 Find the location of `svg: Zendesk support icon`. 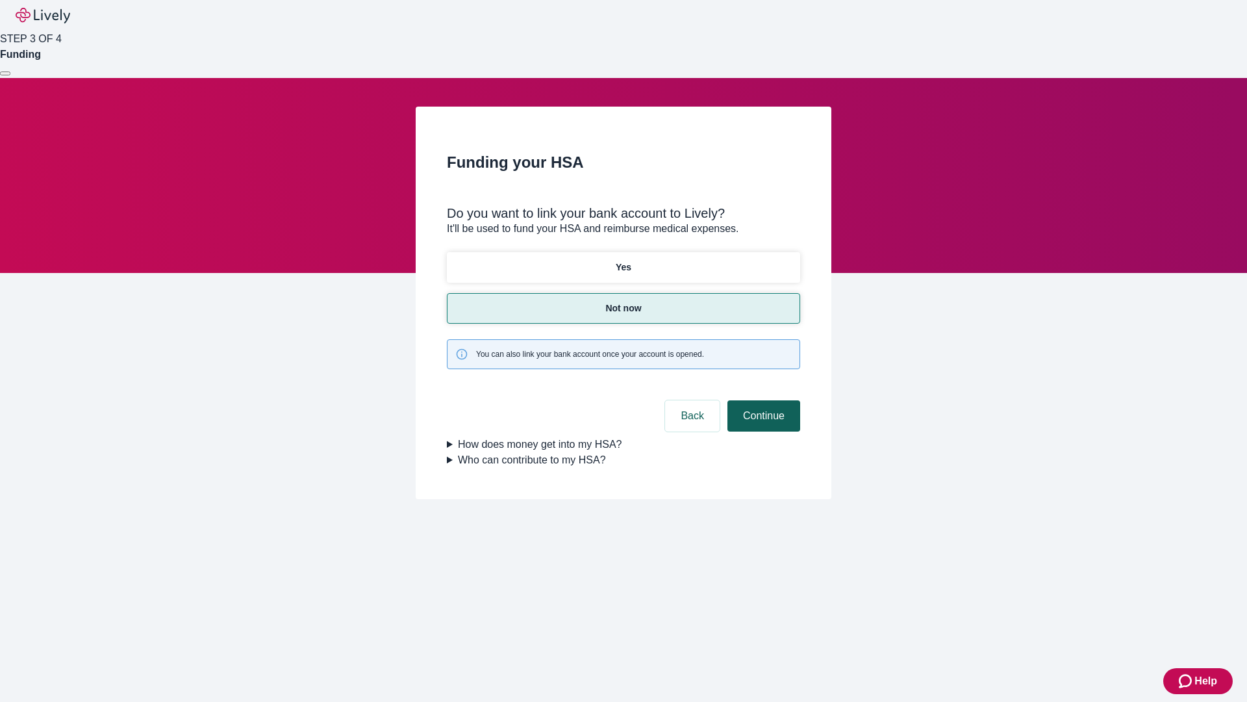

svg: Zendesk support icon is located at coordinates (1187, 681).